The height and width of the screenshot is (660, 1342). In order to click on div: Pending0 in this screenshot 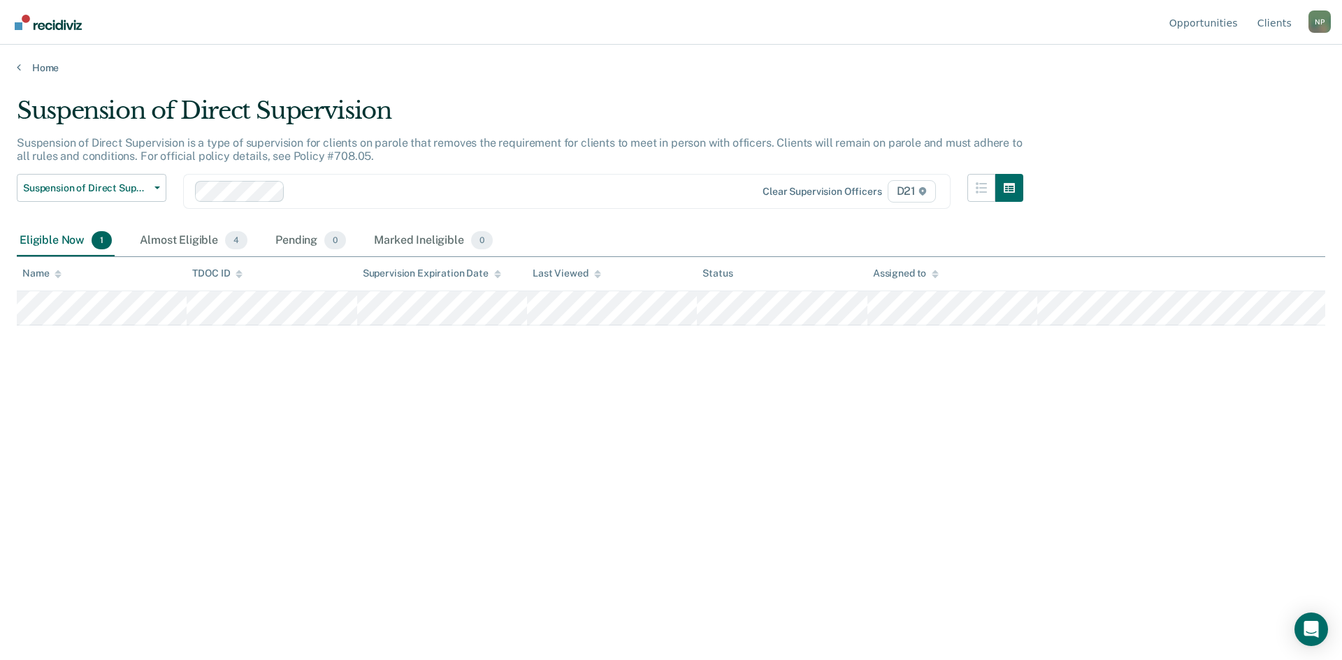, I will do `click(310, 241)`.